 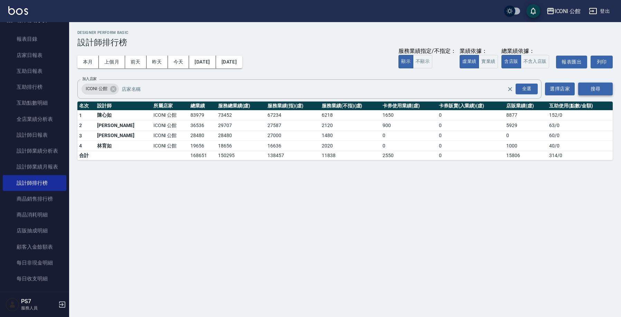 What do you see at coordinates (527, 51) in the screenshot?
I see `div: 總業績依據：` at bounding box center [527, 51].